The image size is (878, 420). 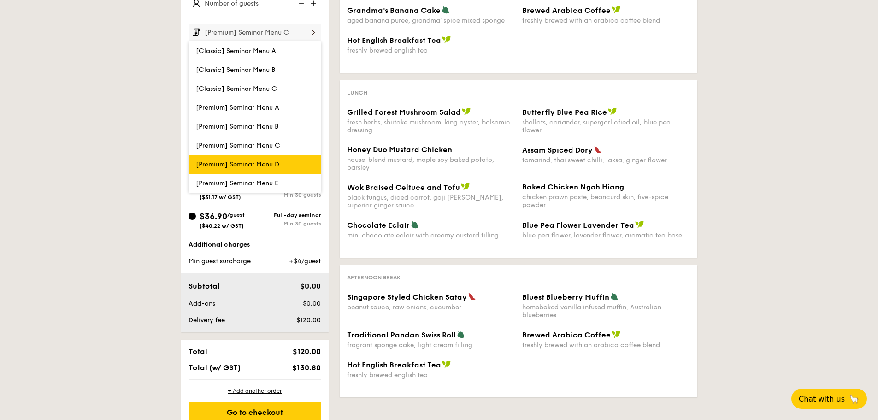 I want to click on span: Bluest Blueberry Muffin, so click(x=565, y=297).